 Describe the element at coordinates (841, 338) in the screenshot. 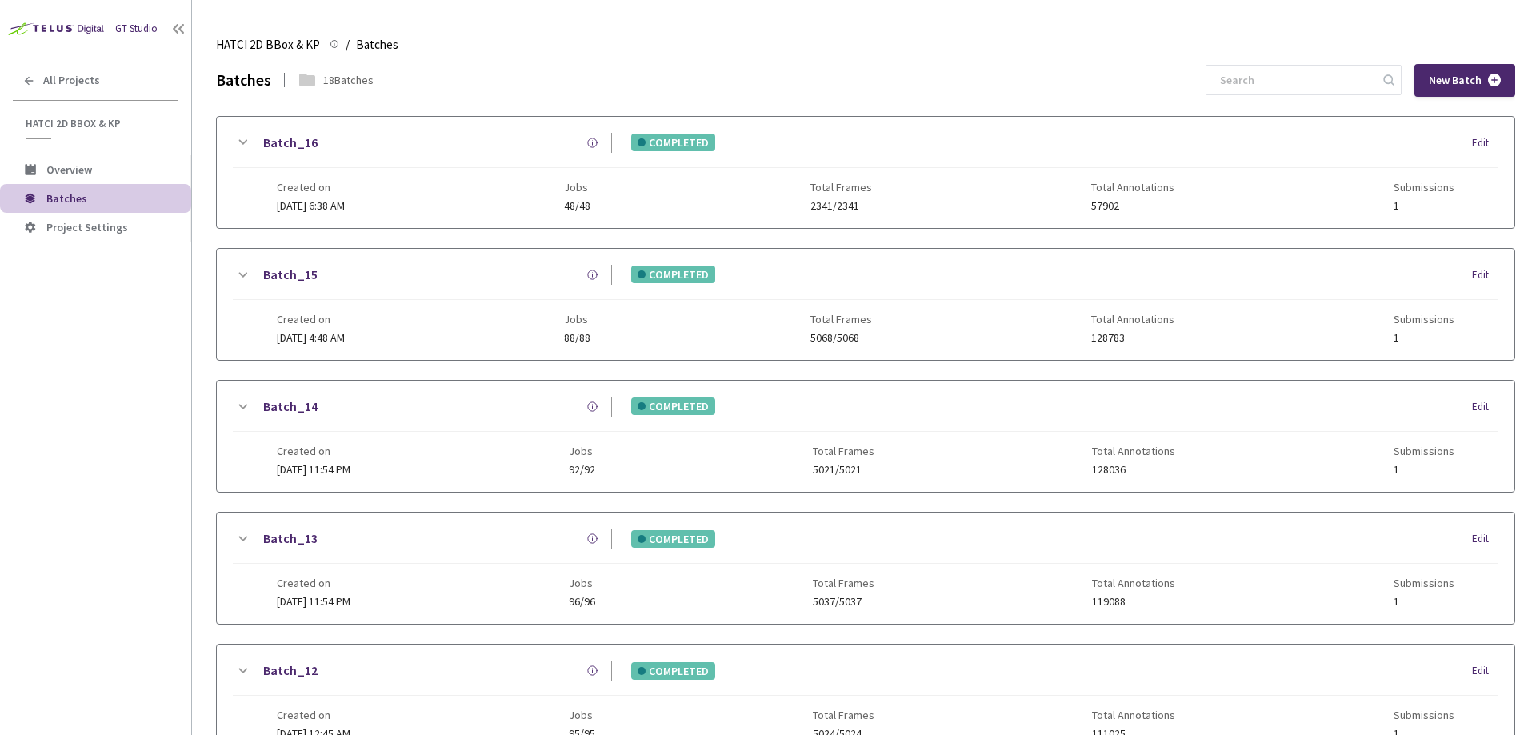

I see `span: 5068/5068` at that location.